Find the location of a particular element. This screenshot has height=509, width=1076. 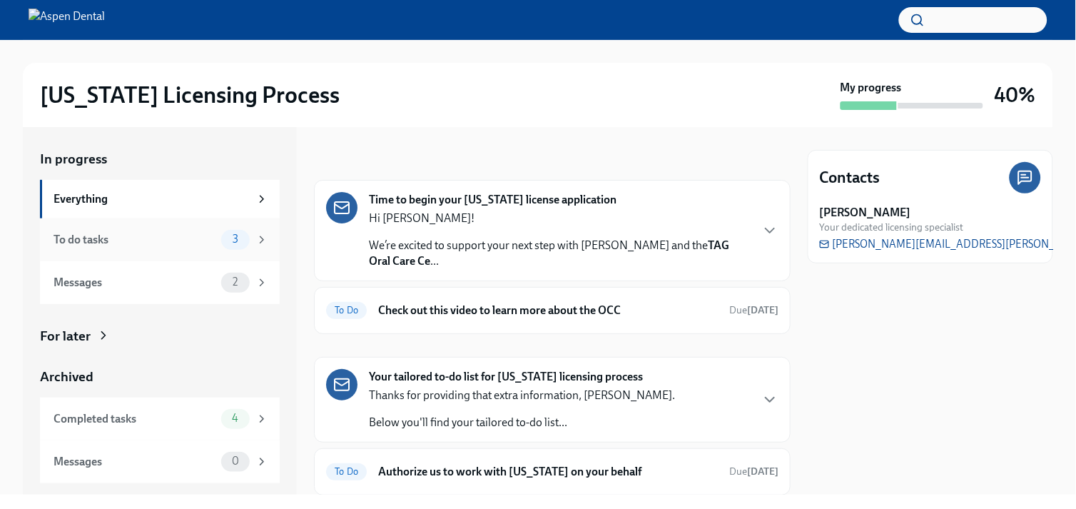

h3: 40% is located at coordinates (1015, 95).